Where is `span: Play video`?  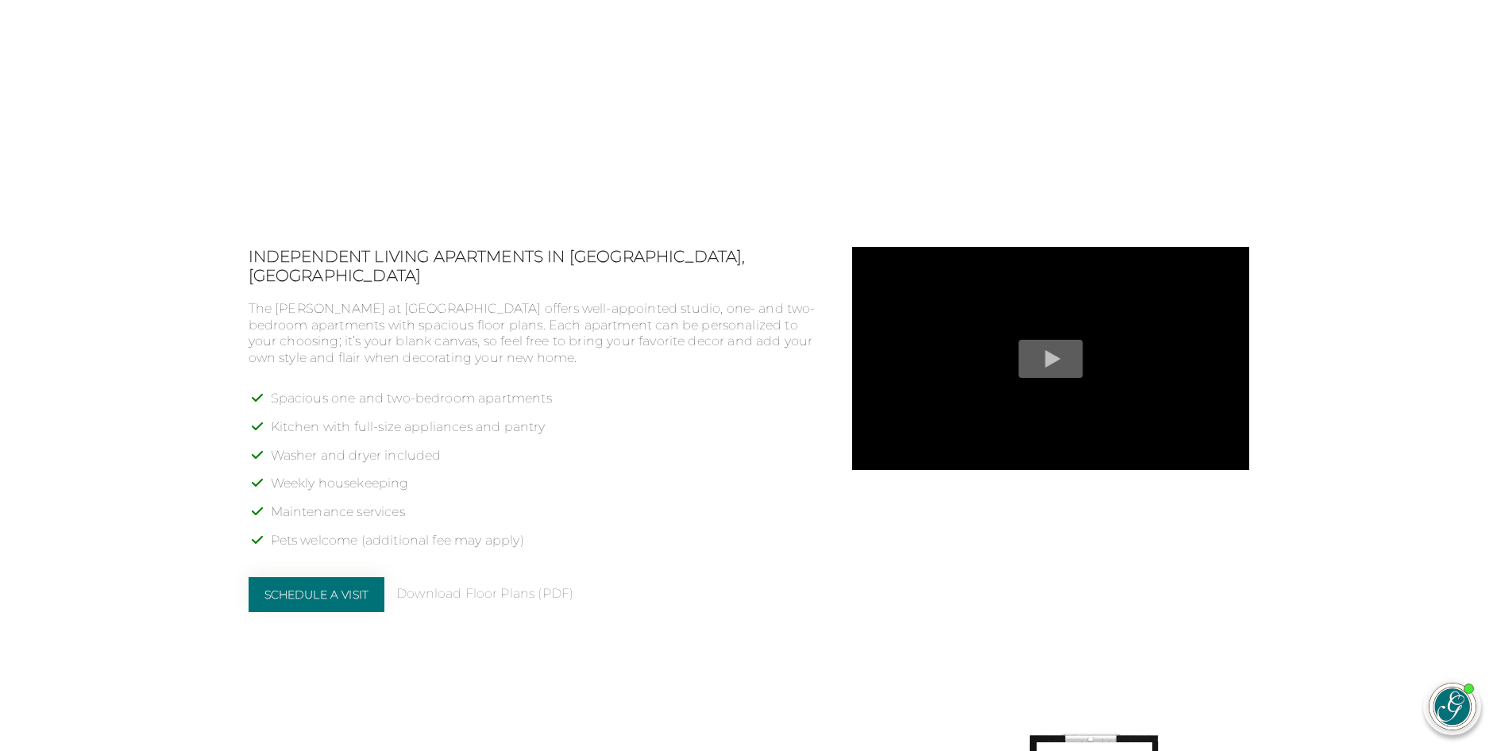 span: Play video is located at coordinates (1051, 358).